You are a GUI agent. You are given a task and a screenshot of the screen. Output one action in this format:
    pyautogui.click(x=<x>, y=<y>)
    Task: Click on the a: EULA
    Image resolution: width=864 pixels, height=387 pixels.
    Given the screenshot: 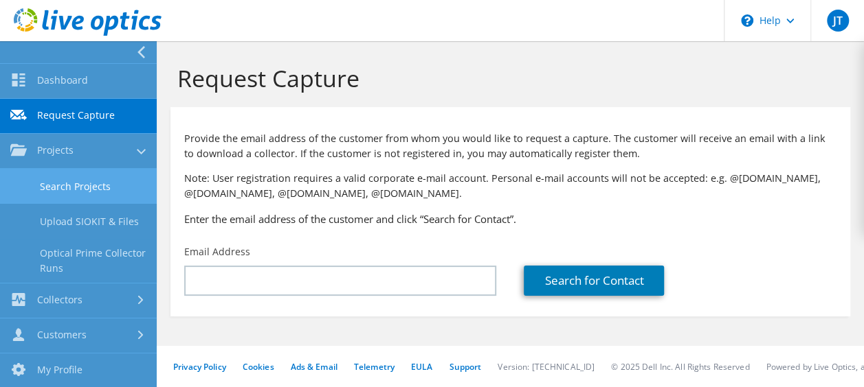 What is the action you would take?
    pyautogui.click(x=421, y=367)
    